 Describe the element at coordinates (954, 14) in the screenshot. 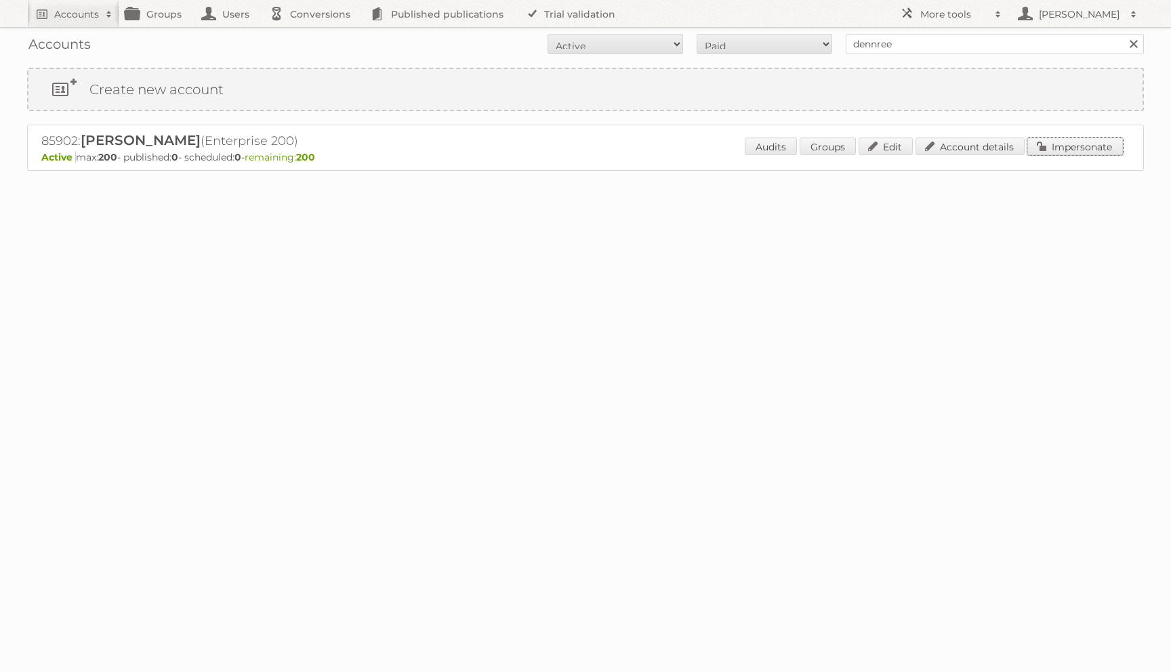

I see `h2: More tools` at that location.